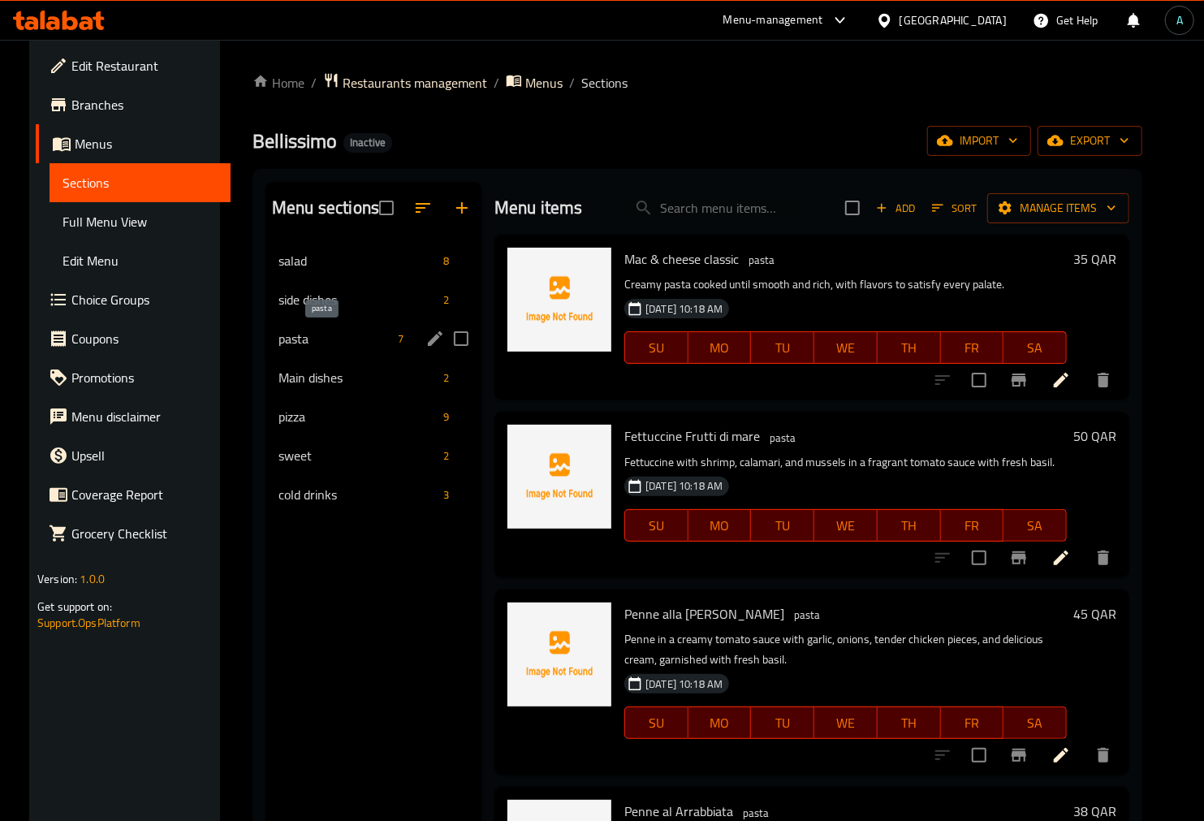 This screenshot has height=821, width=1204. Describe the element at coordinates (133, 66) in the screenshot. I see `a: Edit Restaurant` at that location.